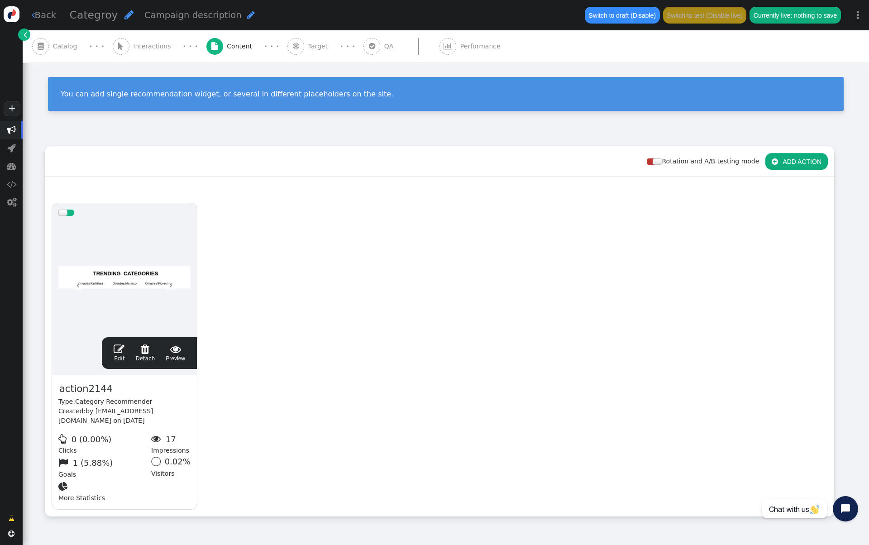 The width and height of the screenshot is (869, 545). What do you see at coordinates (171, 439) in the screenshot?
I see `span: 17` at bounding box center [171, 439].